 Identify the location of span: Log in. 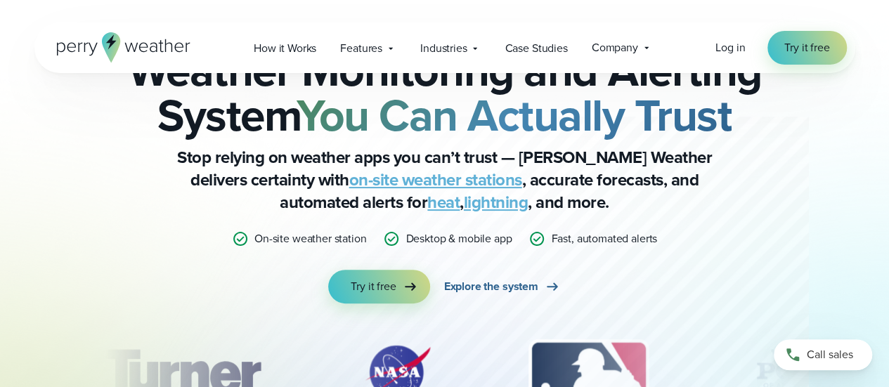
(731, 47).